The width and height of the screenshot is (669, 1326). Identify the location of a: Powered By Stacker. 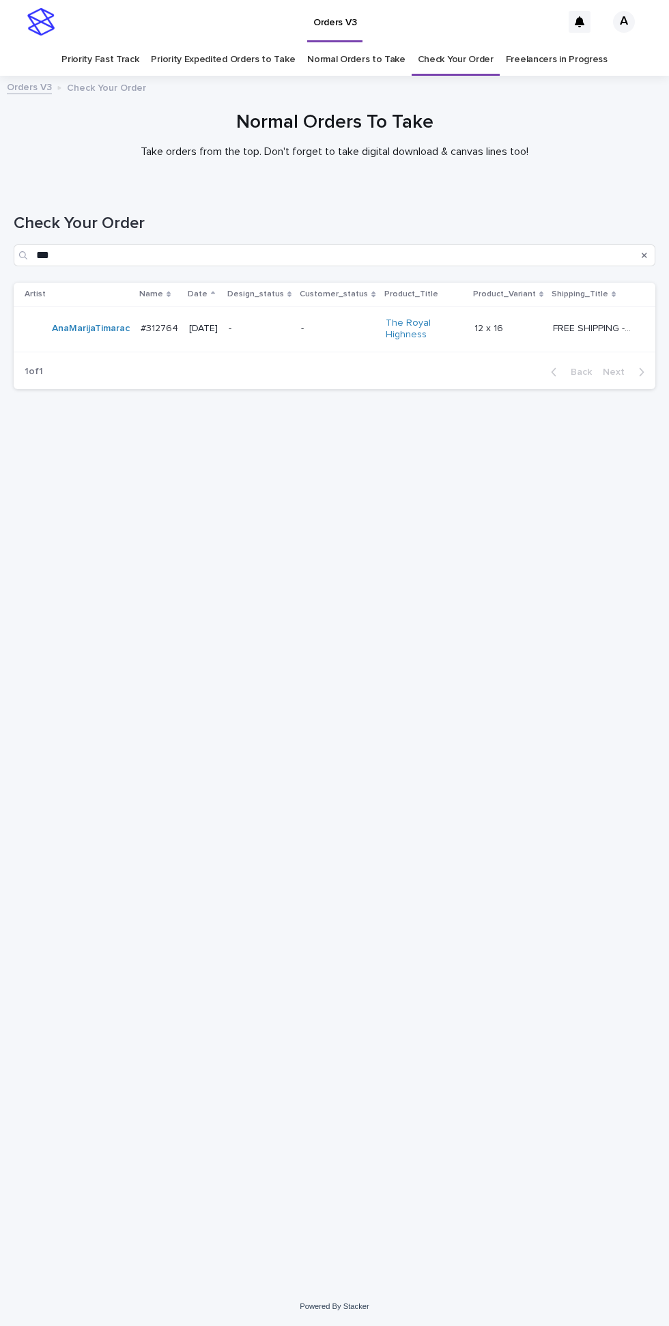
(334, 1306).